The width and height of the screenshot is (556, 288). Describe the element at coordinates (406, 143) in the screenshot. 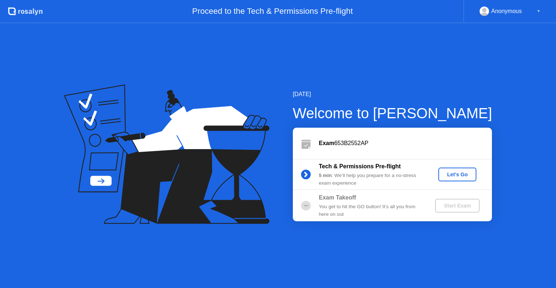

I see `div: 653B2552AP` at that location.